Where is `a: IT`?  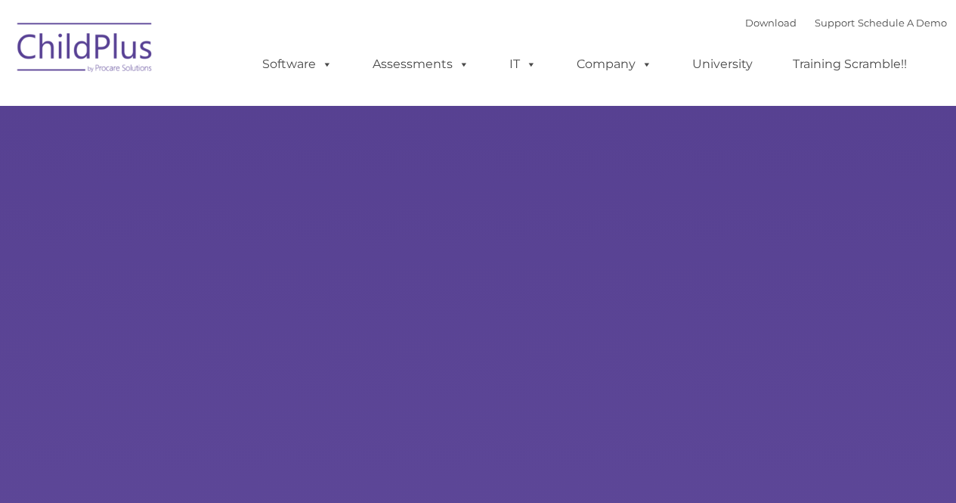 a: IT is located at coordinates (523, 64).